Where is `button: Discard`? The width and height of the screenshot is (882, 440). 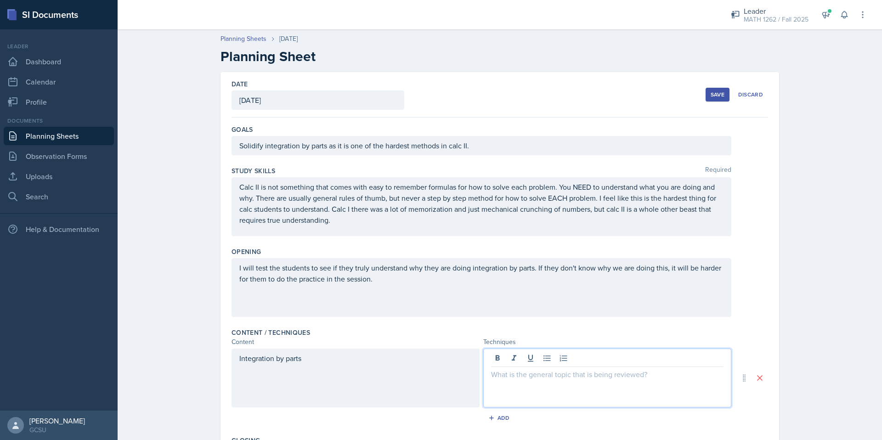 button: Discard is located at coordinates (751, 95).